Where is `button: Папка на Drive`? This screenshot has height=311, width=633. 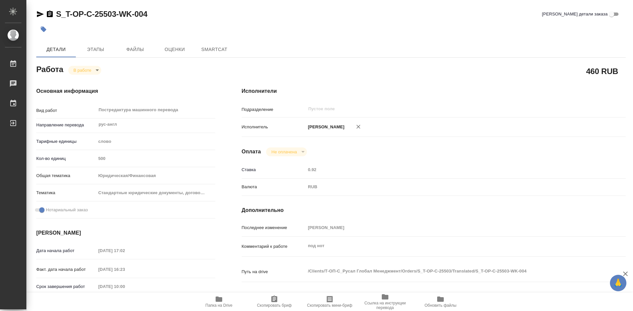 button: Папка на Drive is located at coordinates (219, 302).